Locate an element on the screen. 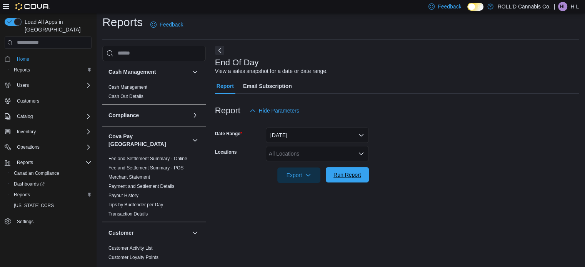 The width and height of the screenshot is (585, 267). h3: Compliance is located at coordinates (123, 115).